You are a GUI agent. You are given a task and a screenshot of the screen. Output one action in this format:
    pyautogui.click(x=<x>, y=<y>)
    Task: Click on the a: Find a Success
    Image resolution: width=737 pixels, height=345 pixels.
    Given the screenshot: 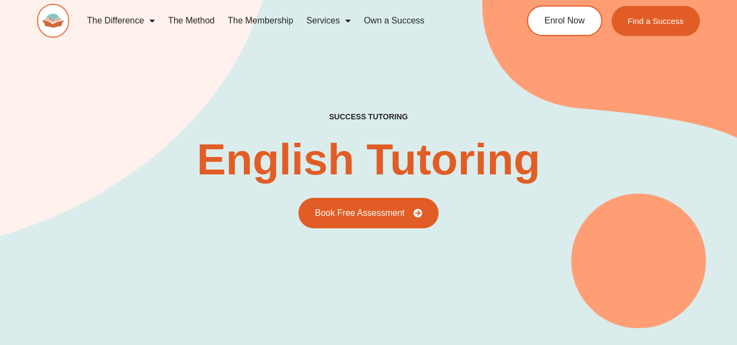 What is the action you would take?
    pyautogui.click(x=656, y=21)
    